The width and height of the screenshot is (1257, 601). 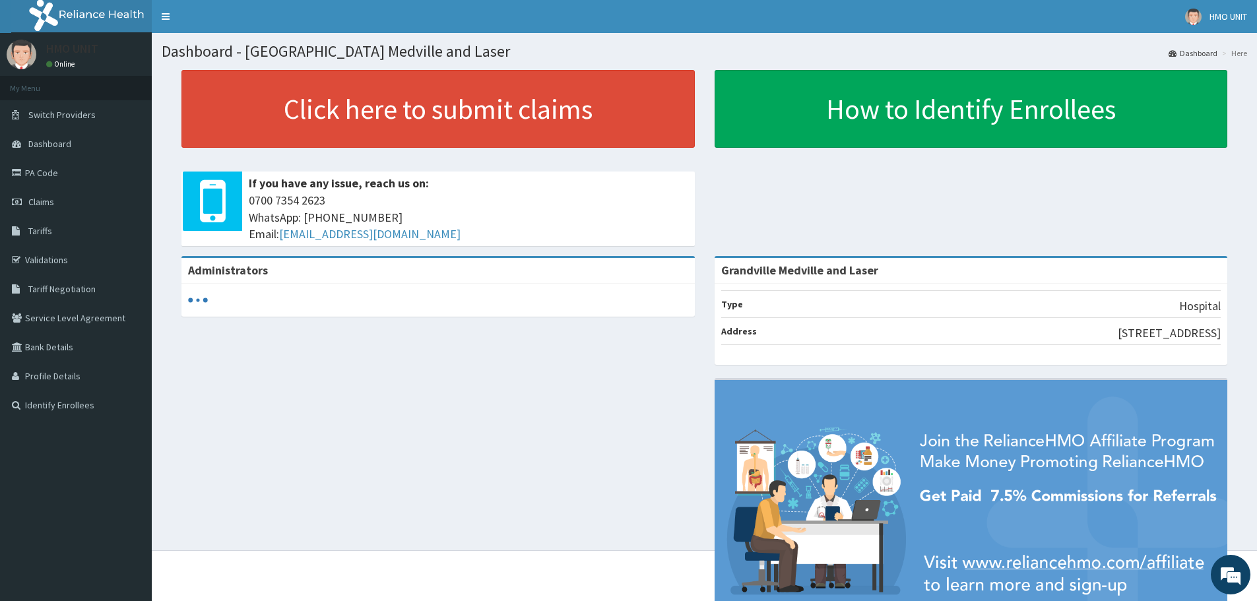 What do you see at coordinates (62, 115) in the screenshot?
I see `span: Switch Providers` at bounding box center [62, 115].